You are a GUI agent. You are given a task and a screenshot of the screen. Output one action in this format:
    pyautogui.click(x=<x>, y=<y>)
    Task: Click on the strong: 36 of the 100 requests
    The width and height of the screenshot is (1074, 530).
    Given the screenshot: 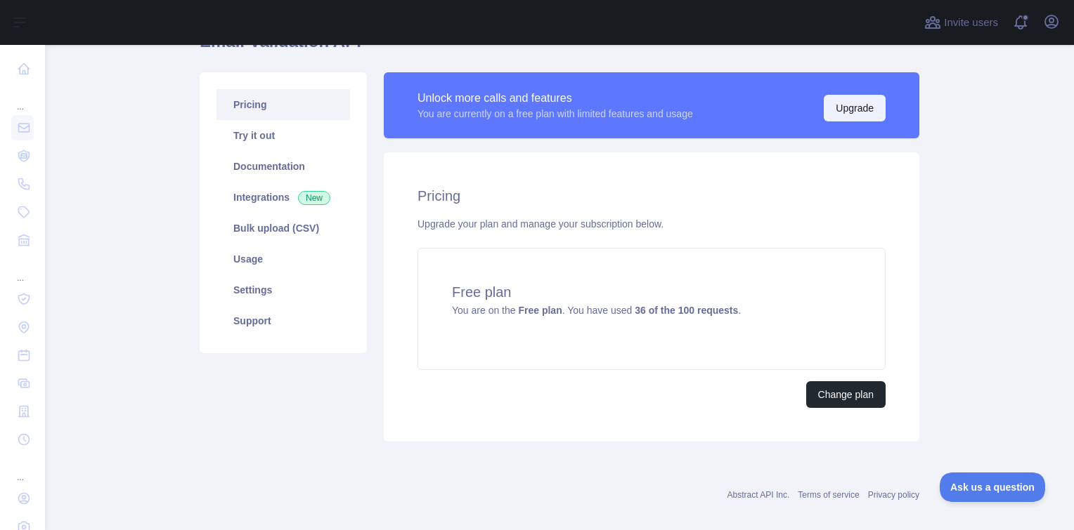 What is the action you would take?
    pyautogui.click(x=686, y=311)
    